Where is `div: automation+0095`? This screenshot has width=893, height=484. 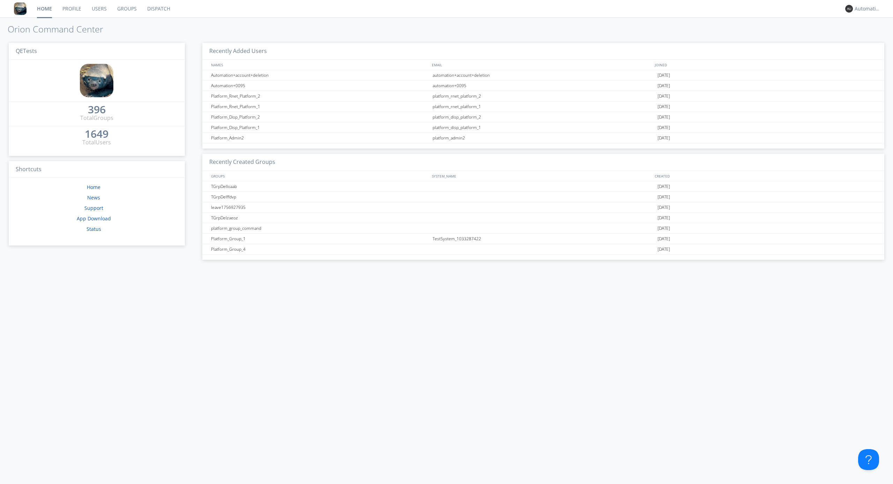
div: automation+0095 is located at coordinates (543, 85).